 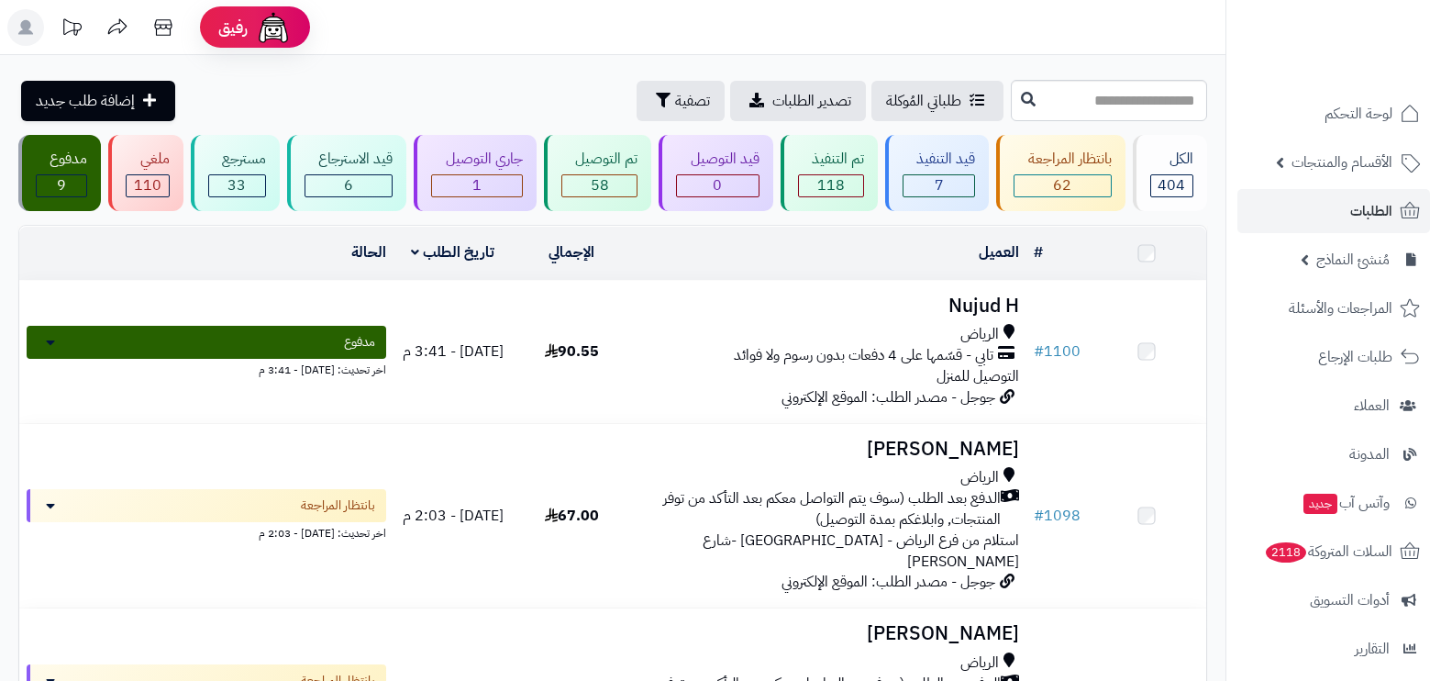 I want to click on a: المراجعات والأسئلة, so click(x=1334, y=308).